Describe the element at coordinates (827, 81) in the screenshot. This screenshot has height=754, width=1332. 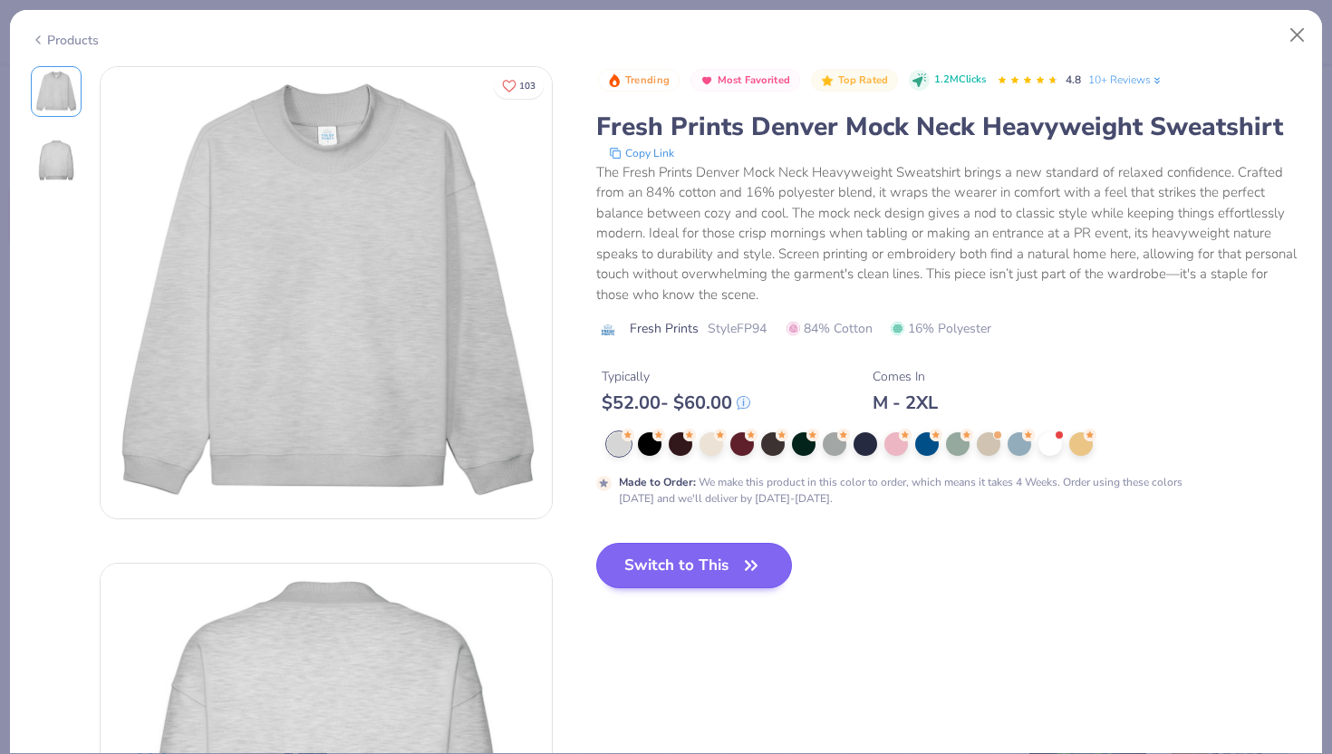
I see `img: Top Rated sort` at that location.